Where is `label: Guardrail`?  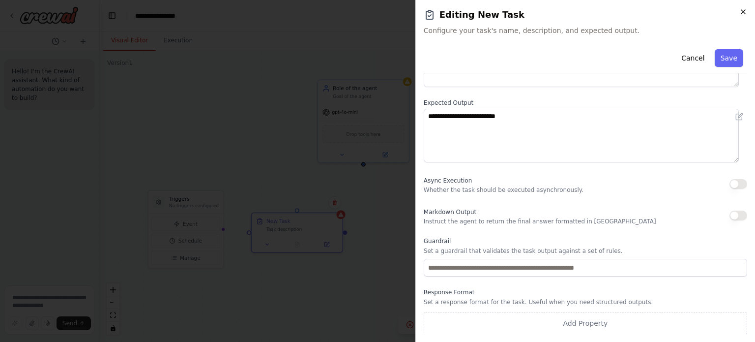 label: Guardrail is located at coordinates (585, 241).